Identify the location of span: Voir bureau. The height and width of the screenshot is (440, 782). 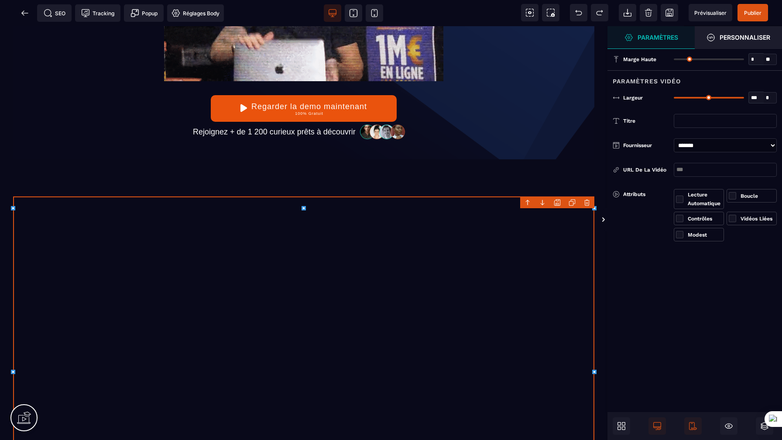
(333, 13).